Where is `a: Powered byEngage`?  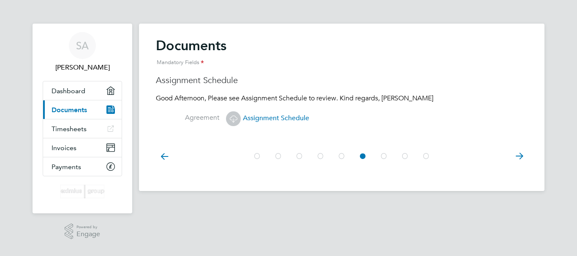 a: Powered byEngage is located at coordinates (82, 232).